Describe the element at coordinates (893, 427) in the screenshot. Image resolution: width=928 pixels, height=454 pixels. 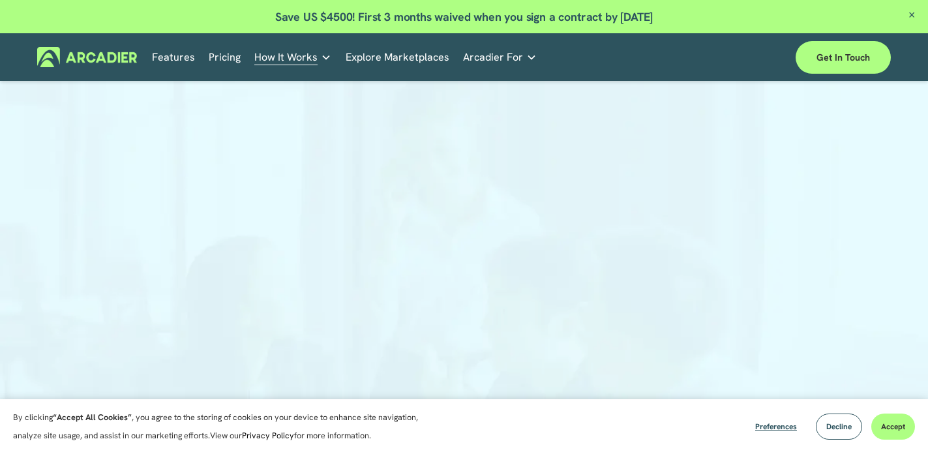
I see `button: Accept` at that location.